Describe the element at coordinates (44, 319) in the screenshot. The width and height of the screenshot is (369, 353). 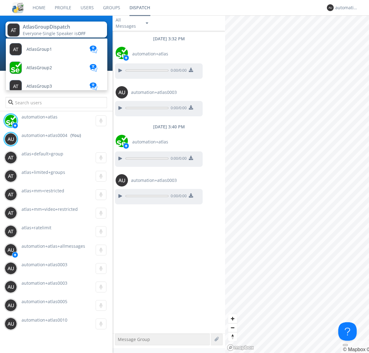
I see `span: automation+atlas0010` at that location.